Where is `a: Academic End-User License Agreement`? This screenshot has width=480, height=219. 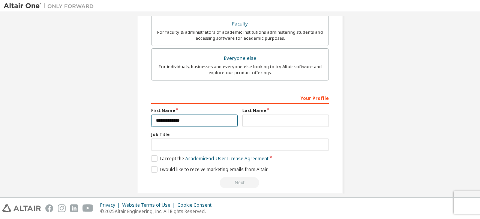
a: Academic End-User License Agreement is located at coordinates (227, 158).